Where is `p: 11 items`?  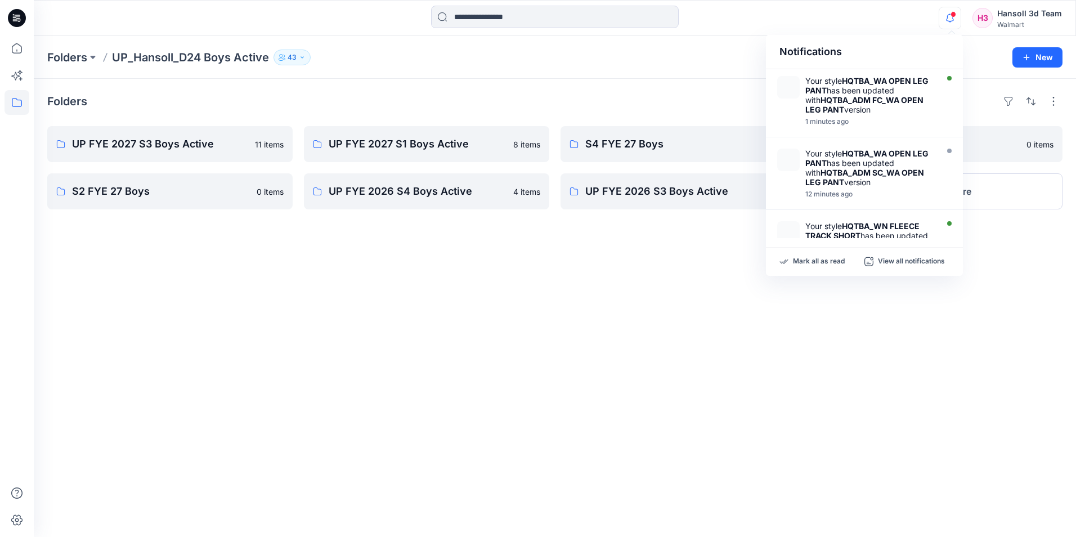 p: 11 items is located at coordinates (269, 144).